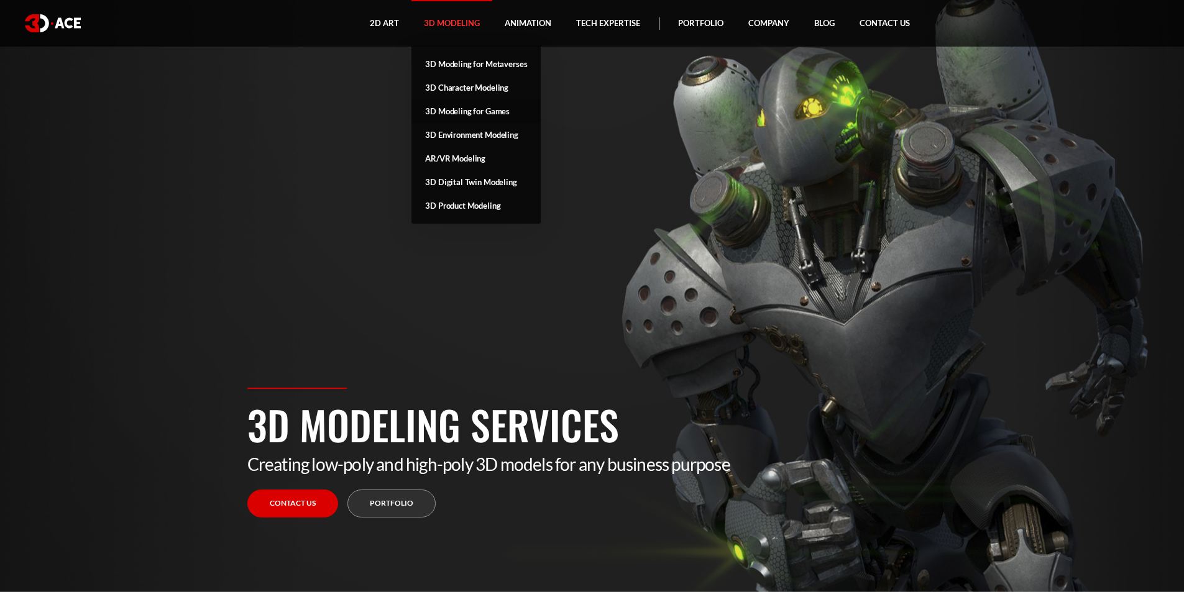 The width and height of the screenshot is (1184, 592). I want to click on p: Creating low-poly and high-poly 3D models for any business purpose, so click(592, 464).